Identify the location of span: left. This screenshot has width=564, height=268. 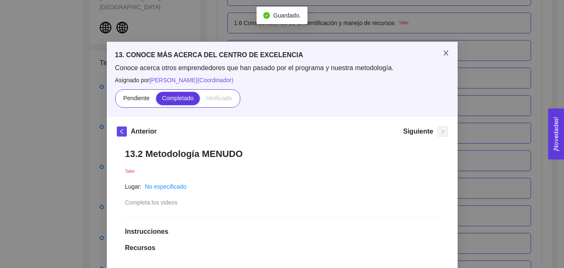
(122, 131).